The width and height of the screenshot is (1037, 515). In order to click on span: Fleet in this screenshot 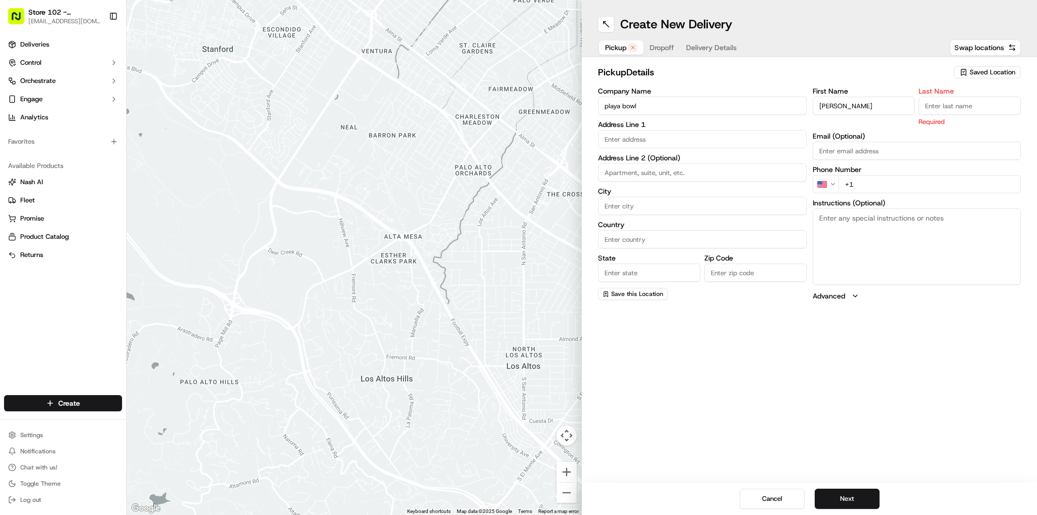, I will do `click(27, 200)`.